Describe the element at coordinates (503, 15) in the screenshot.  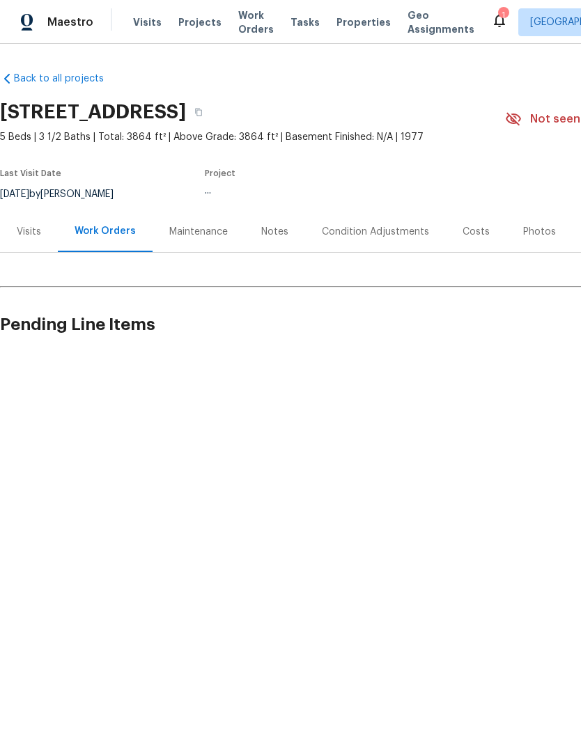
I see `div: 1` at that location.